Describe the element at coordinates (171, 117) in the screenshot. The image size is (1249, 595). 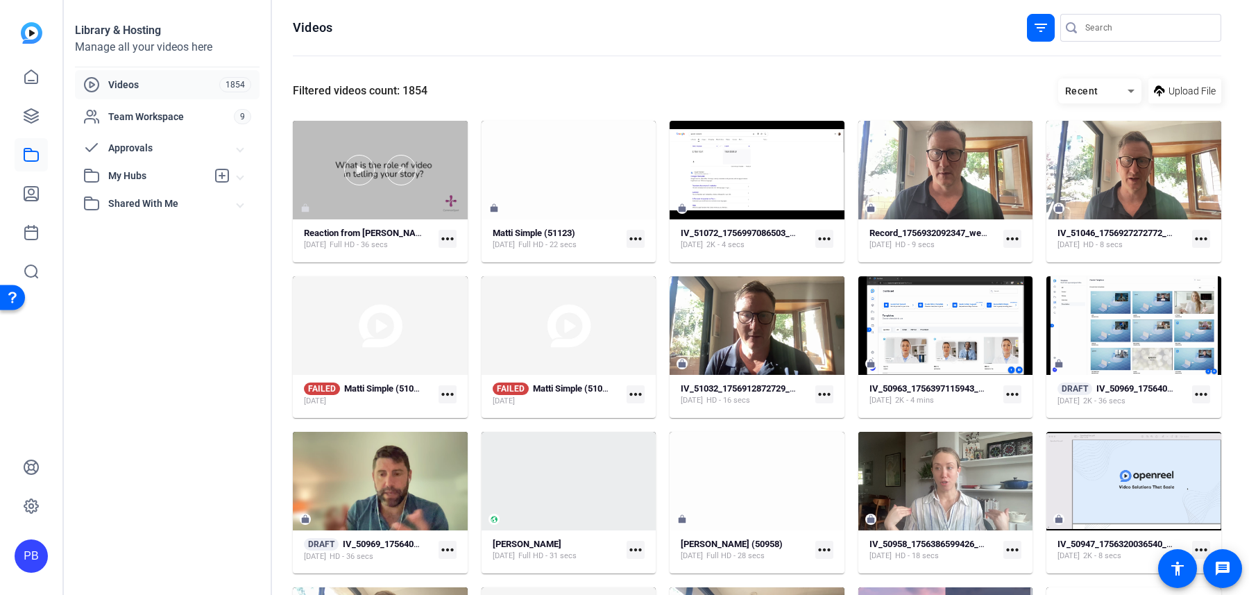
I see `span: Team Workspace` at that location.